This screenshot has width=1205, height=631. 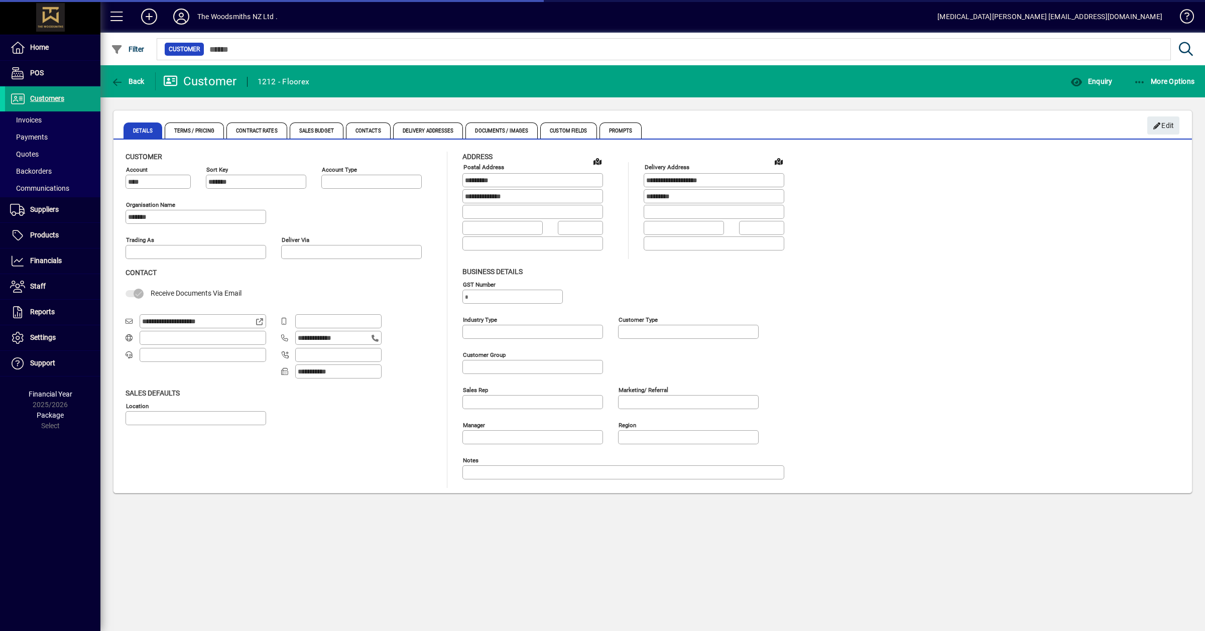 I want to click on span: POS, so click(x=37, y=73).